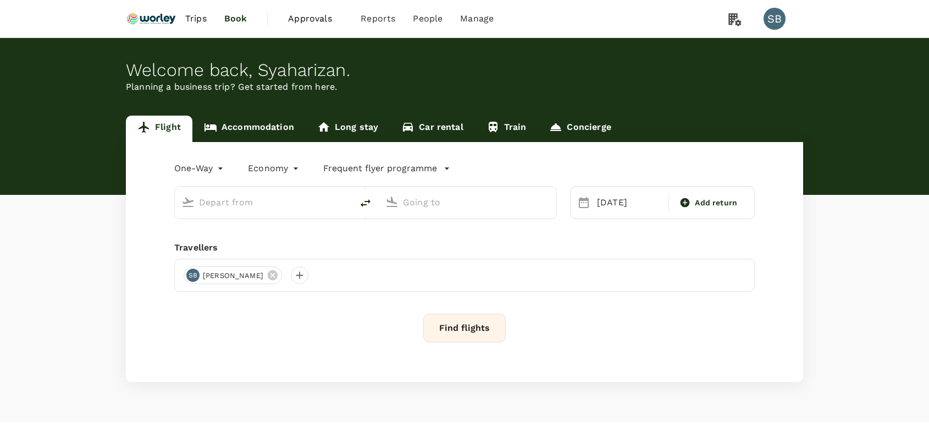 The width and height of the screenshot is (929, 425). Describe the element at coordinates (366, 203) in the screenshot. I see `button: delete` at that location.